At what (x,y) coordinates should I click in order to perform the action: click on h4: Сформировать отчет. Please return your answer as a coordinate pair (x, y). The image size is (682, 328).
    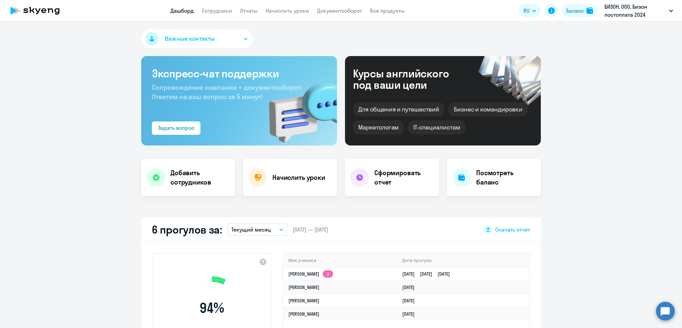
    Looking at the image, I should click on (404, 177).